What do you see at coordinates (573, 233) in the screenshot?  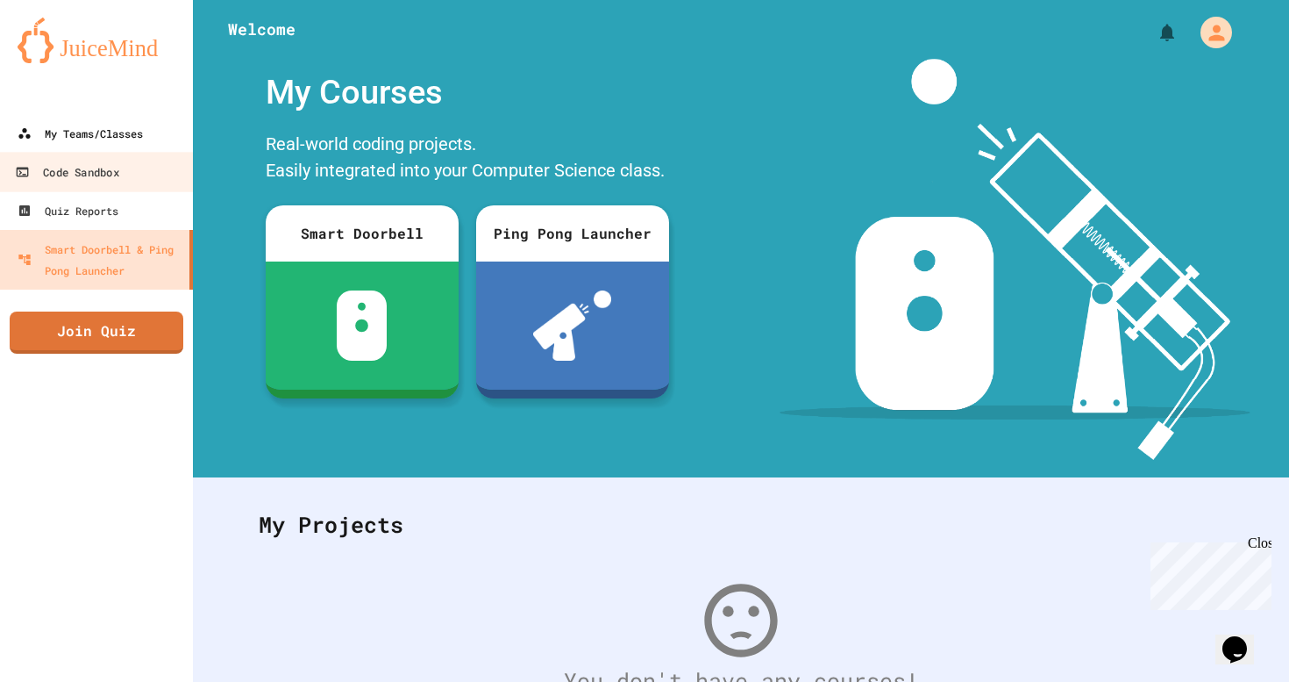 I see `div: Ping Pong Launcher` at bounding box center [573, 233].